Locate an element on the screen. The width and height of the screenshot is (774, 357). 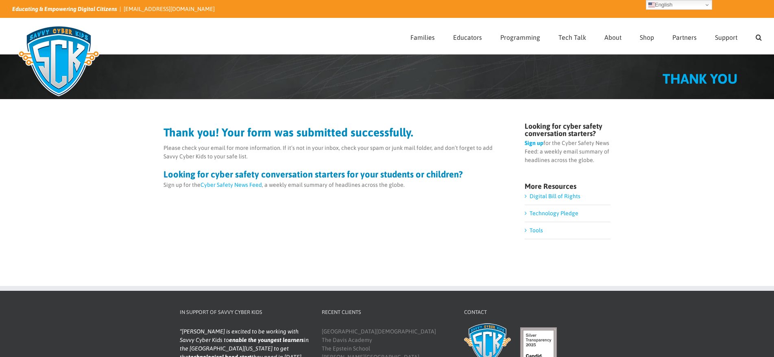
a: Digital Bill of Rights is located at coordinates (555, 196).